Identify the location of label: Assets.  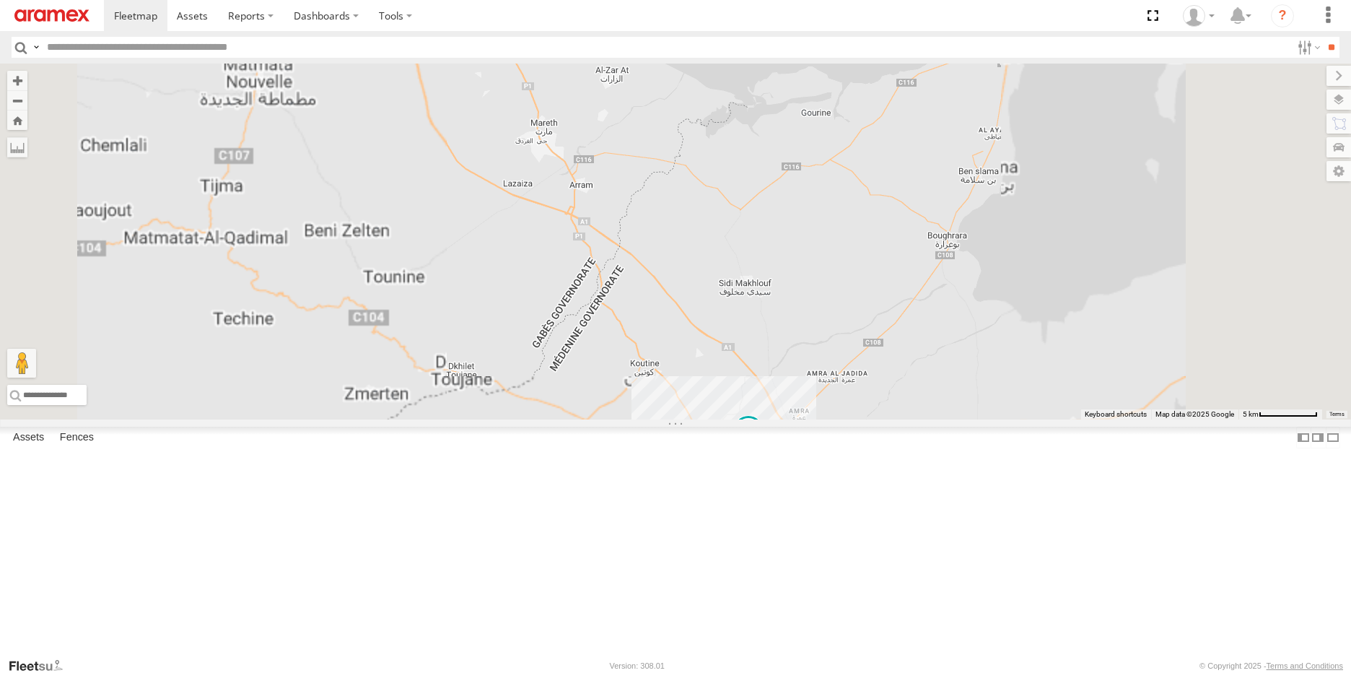
(28, 437).